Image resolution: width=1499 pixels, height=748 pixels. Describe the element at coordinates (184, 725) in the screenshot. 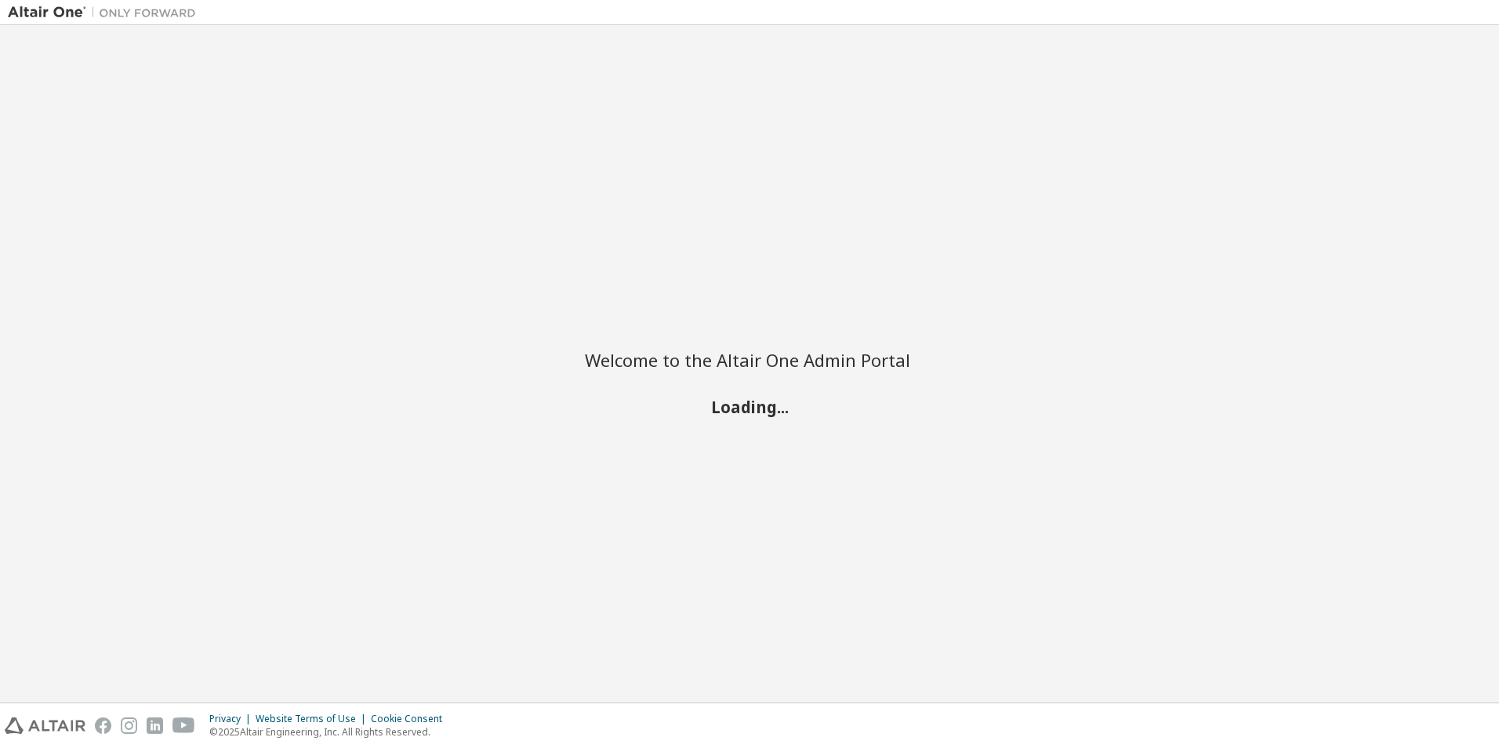

I see `img: youtube.svg` at that location.